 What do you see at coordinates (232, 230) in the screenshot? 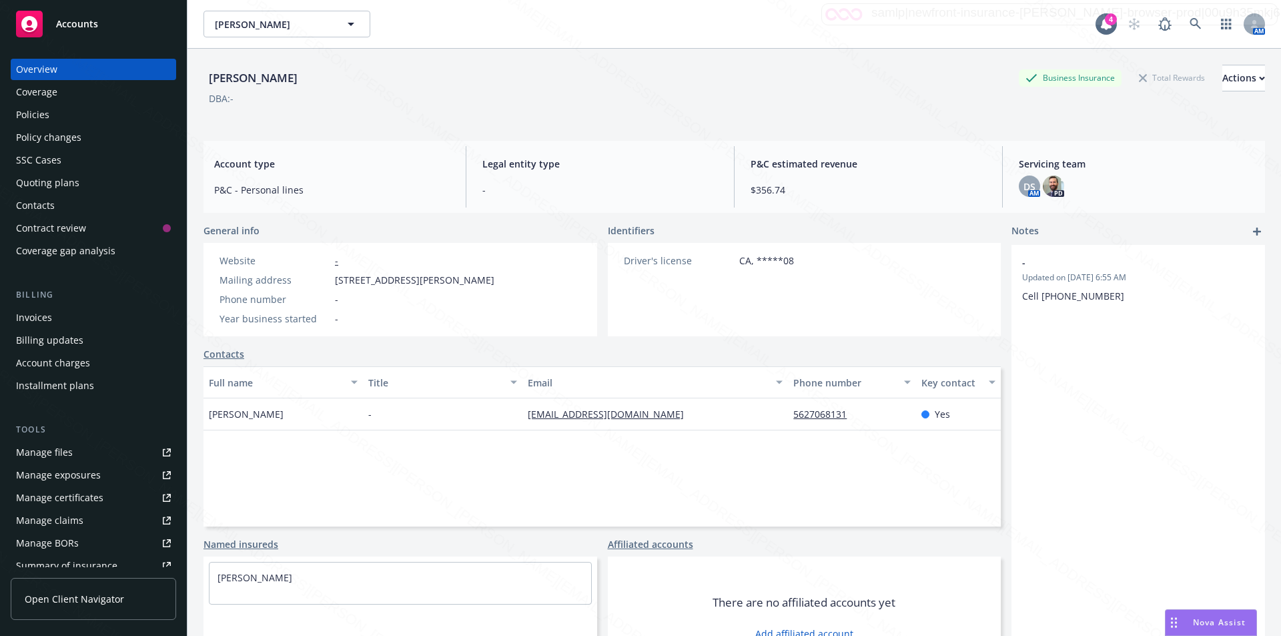
I see `span: General info` at bounding box center [232, 230].